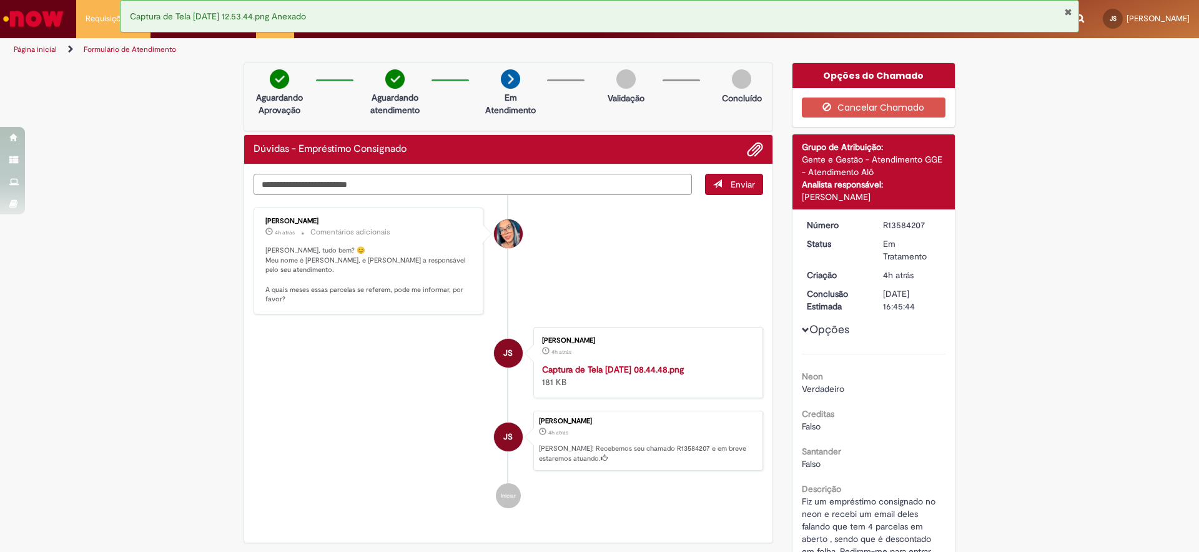  What do you see at coordinates (821, 451) in the screenshot?
I see `b: Santander` at bounding box center [821, 451].